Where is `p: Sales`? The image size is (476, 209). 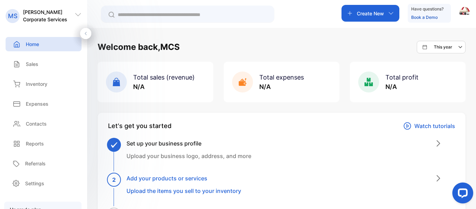
p: Sales is located at coordinates (32, 64).